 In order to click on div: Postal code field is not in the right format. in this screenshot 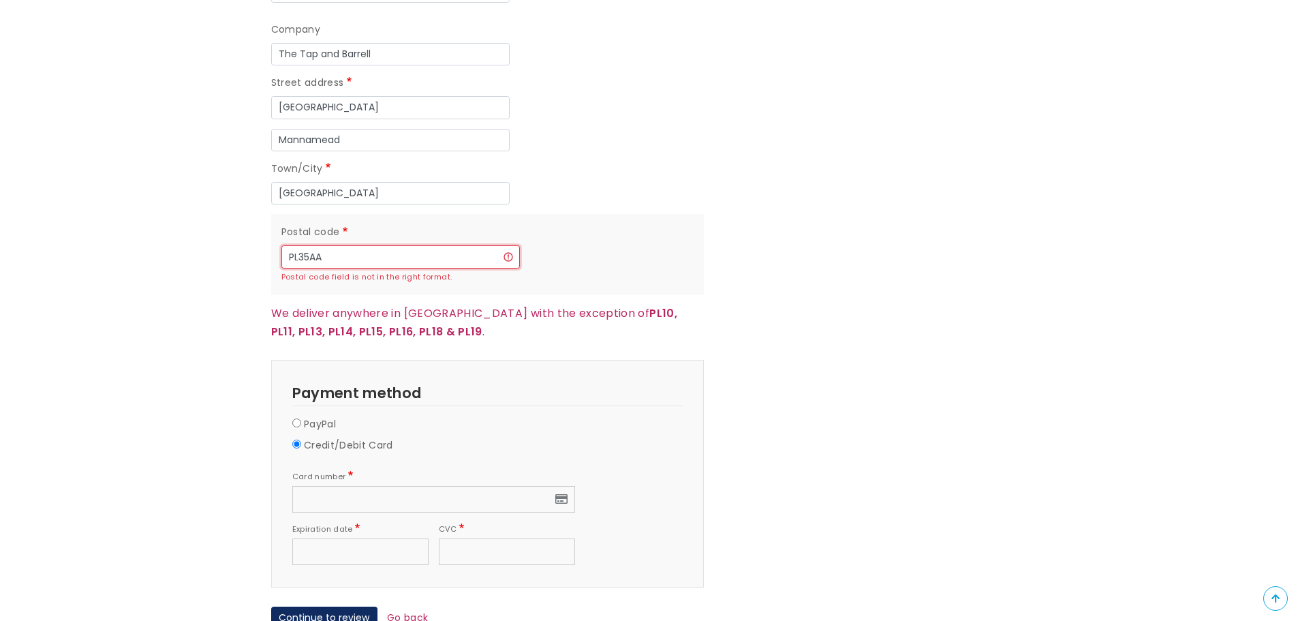, I will do `click(487, 277)`.